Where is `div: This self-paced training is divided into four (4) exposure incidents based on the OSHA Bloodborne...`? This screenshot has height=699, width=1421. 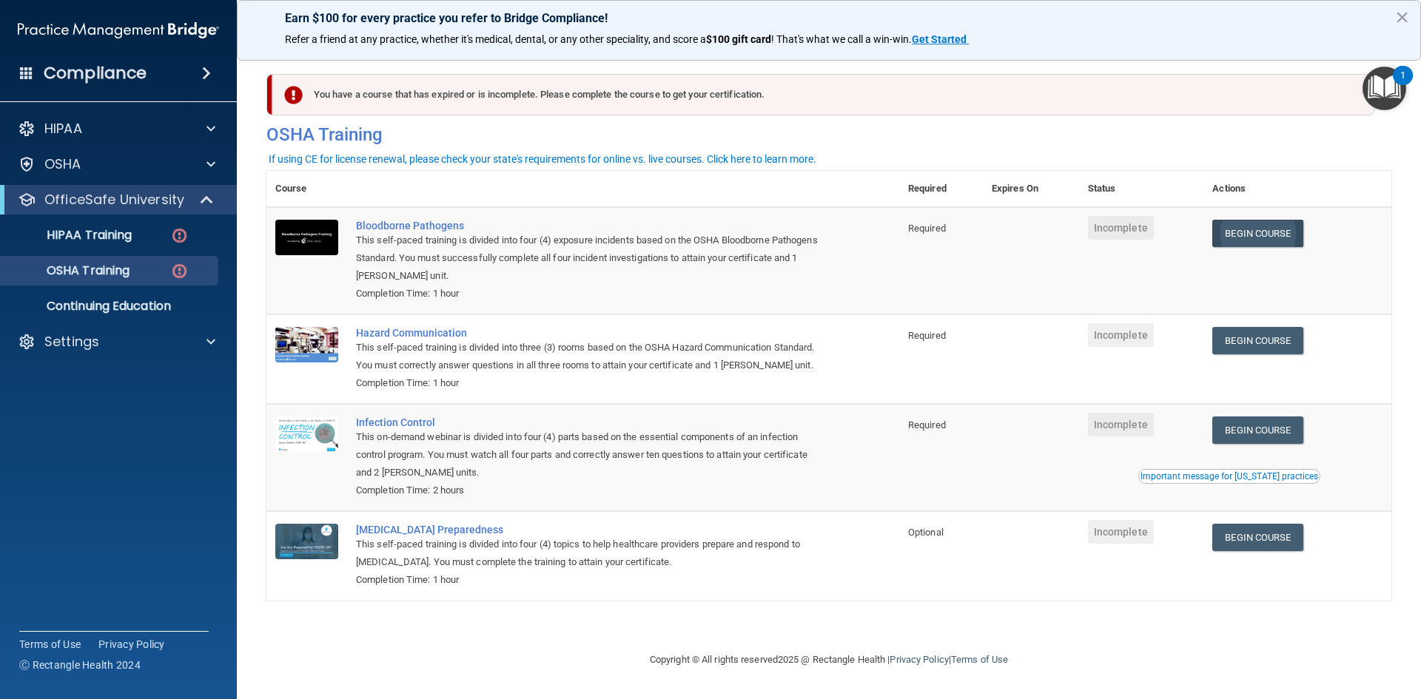 div: This self-paced training is divided into four (4) exposure incidents based on the OSHA Bloodborne... is located at coordinates (591, 258).